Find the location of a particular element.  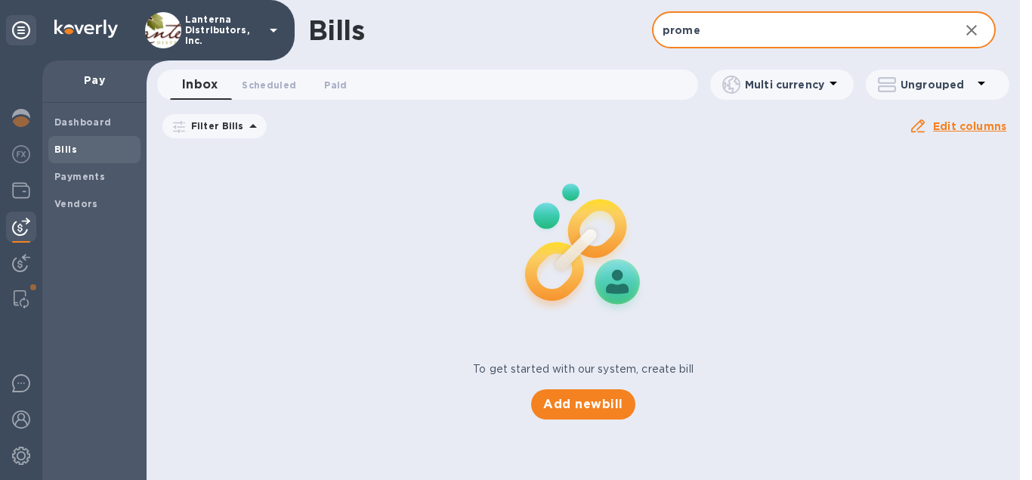

span: Paid is located at coordinates (335, 85).